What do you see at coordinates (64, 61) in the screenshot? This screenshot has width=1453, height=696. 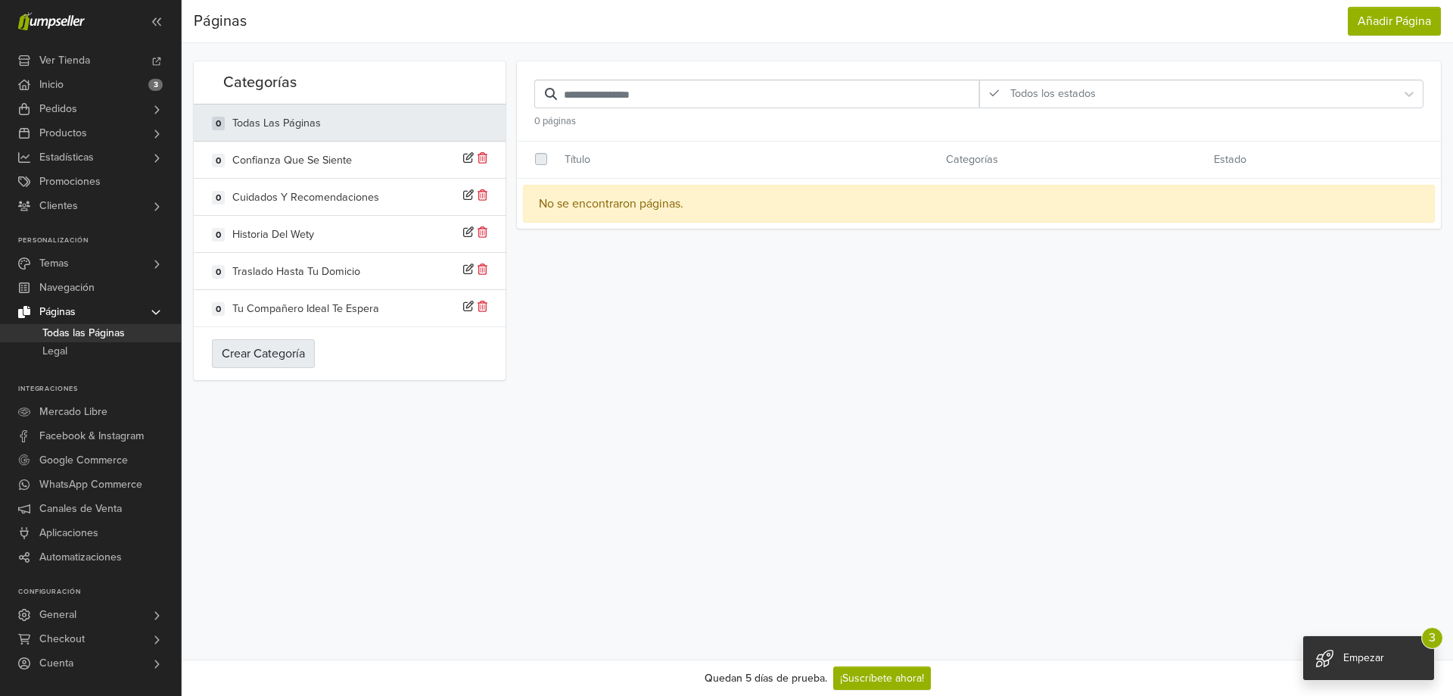 I see `span: Ver Tienda` at bounding box center [64, 61].